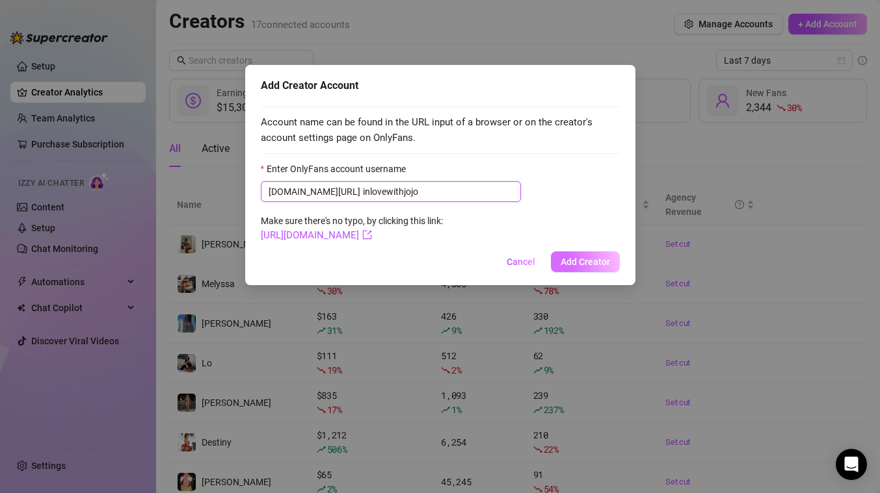 The image size is (880, 493). I want to click on span: Cancel, so click(521, 262).